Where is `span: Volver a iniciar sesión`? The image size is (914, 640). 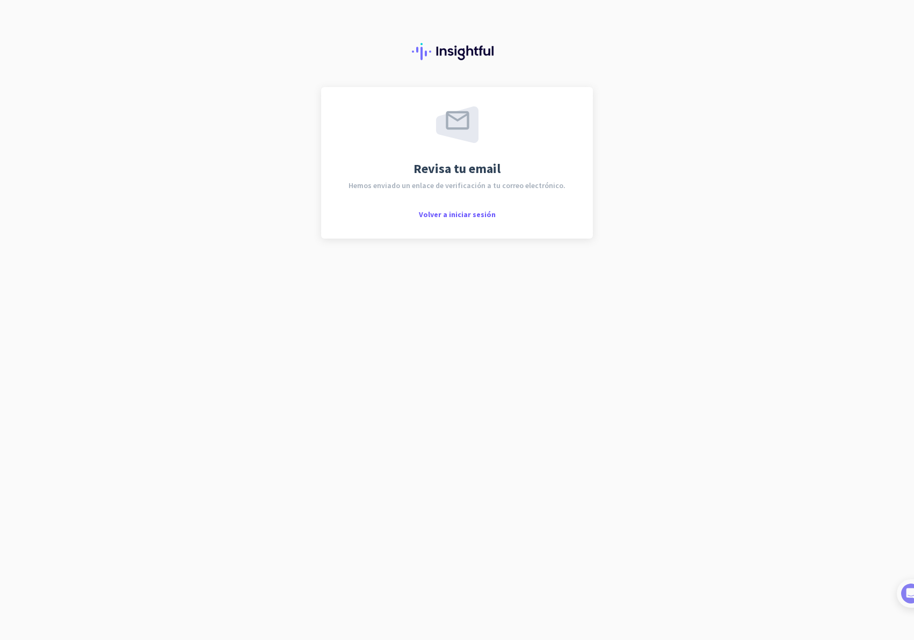
span: Volver a iniciar sesión is located at coordinates (457, 214).